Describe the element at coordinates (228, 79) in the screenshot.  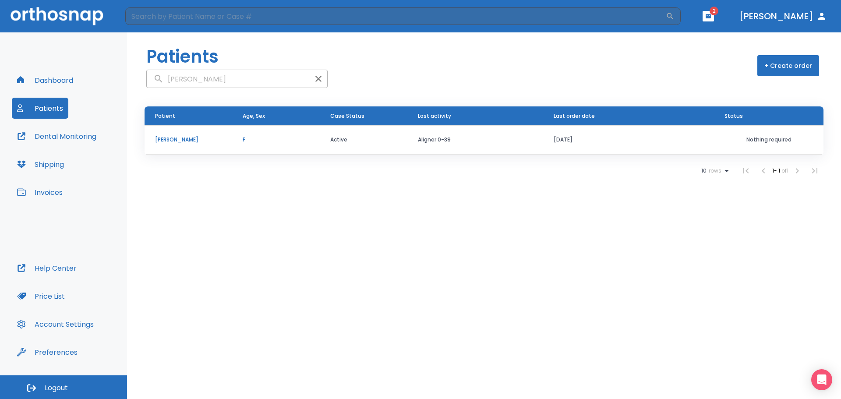
I see `input: search` at that location.